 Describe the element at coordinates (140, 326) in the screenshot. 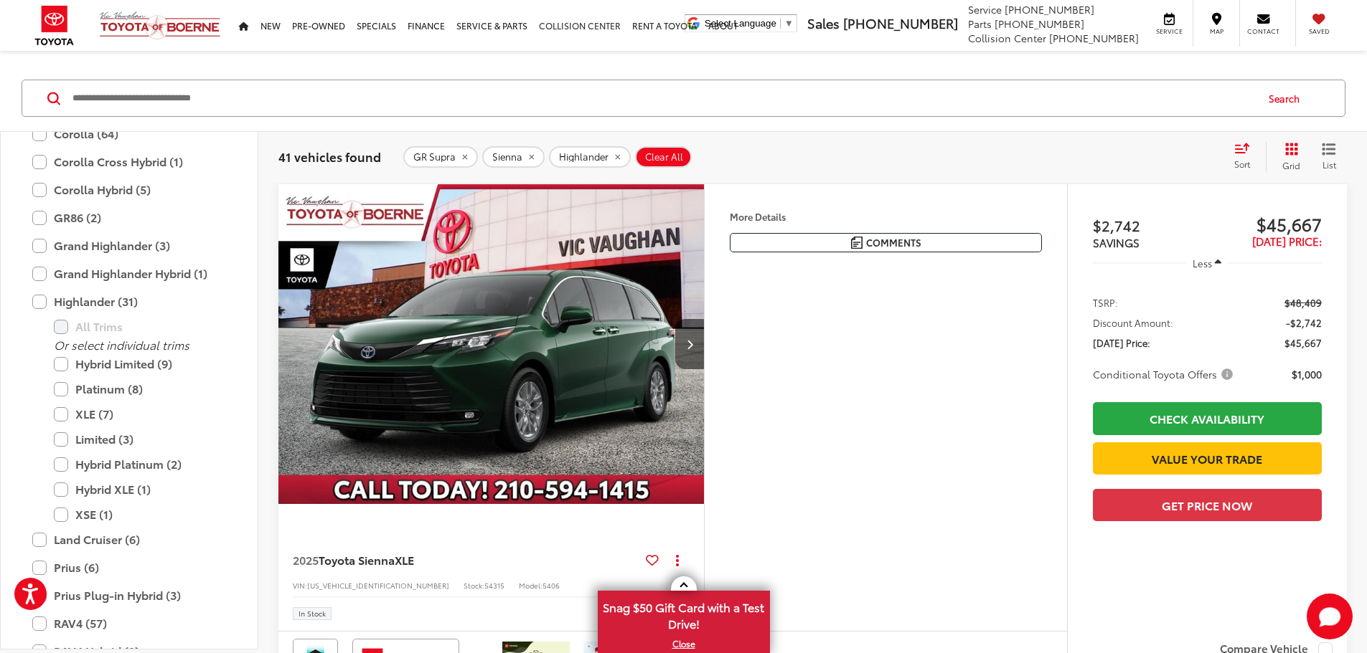

I see `label: All Trims` at that location.